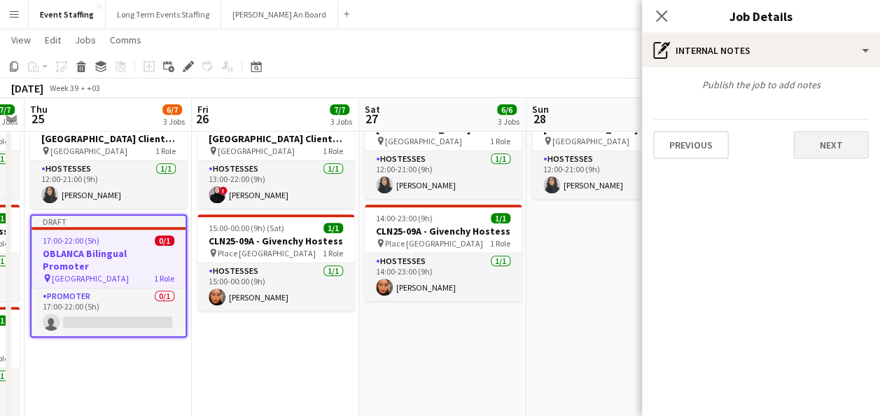 The width and height of the screenshot is (880, 416). What do you see at coordinates (163, 14) in the screenshot?
I see `button: Long Term Events Staffing` at bounding box center [163, 14].